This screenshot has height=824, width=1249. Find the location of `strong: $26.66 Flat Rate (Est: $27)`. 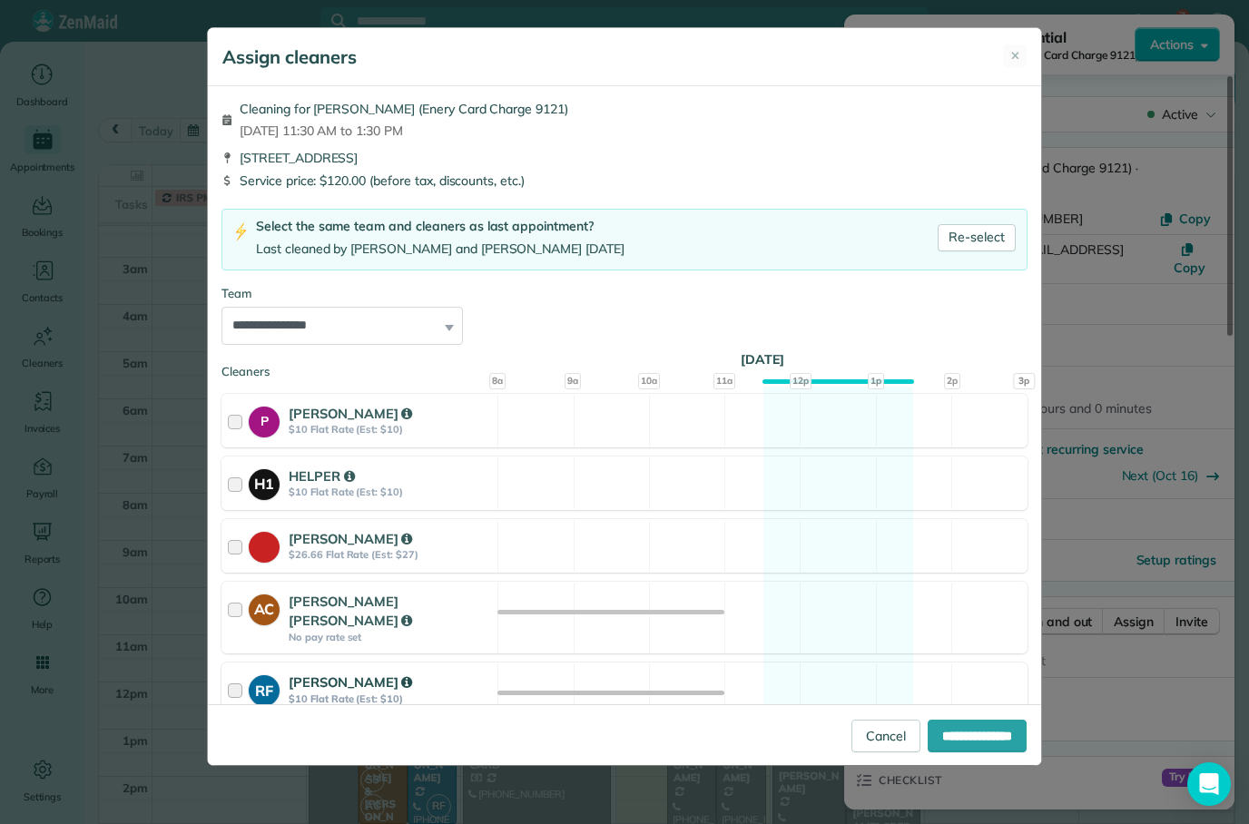

strong: $26.66 Flat Rate (Est: $27) is located at coordinates (390, 555).